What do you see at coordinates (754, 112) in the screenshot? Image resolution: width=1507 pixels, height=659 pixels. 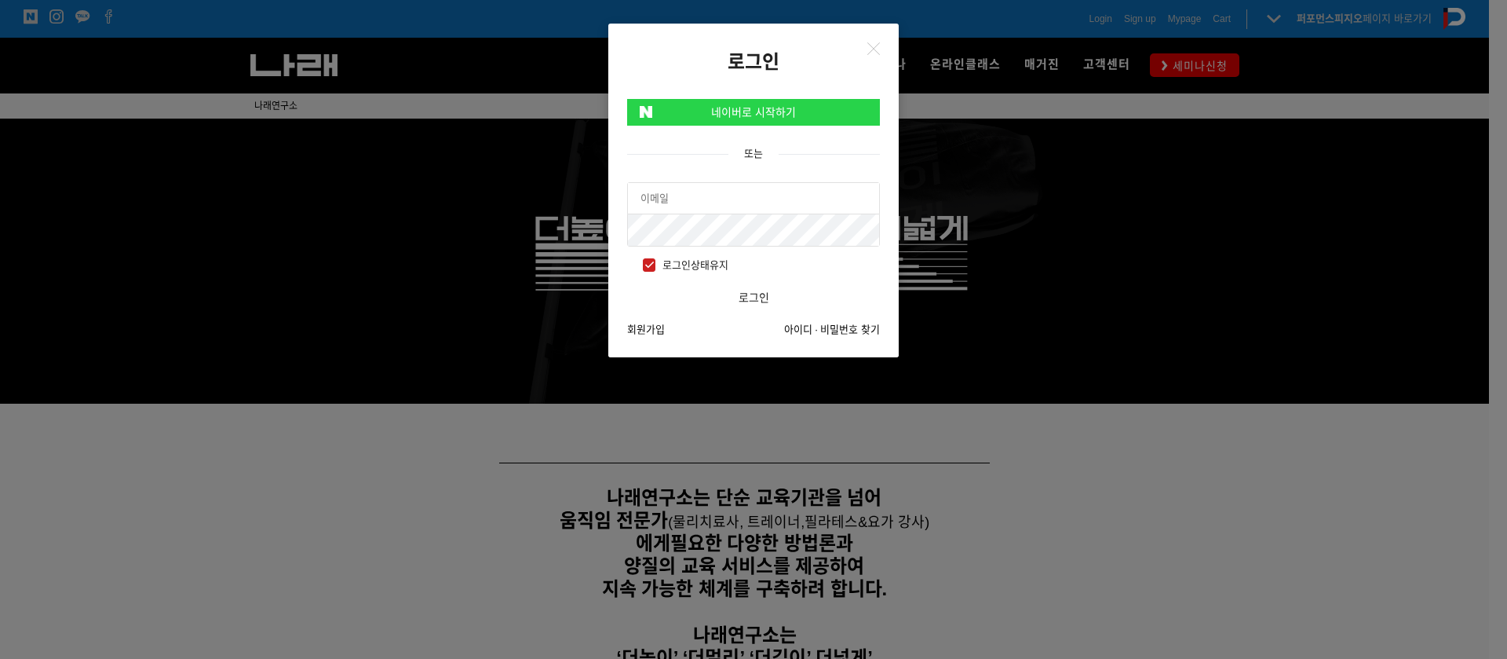 I see `a: 네이버로 시작하기` at bounding box center [754, 112].